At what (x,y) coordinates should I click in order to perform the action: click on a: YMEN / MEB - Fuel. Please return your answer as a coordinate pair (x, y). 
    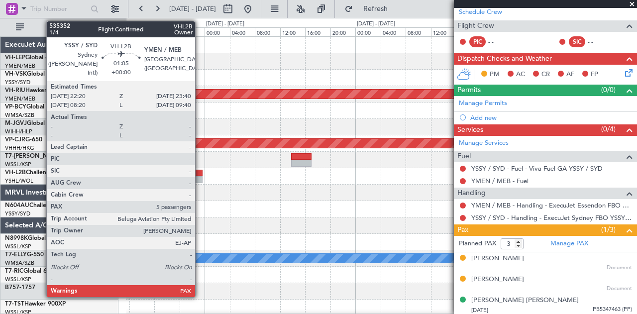
    Looking at the image, I should click on (499, 181).